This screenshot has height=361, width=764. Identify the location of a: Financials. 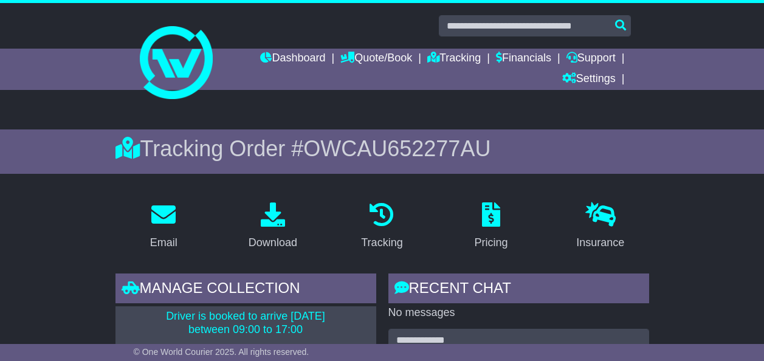
(523, 59).